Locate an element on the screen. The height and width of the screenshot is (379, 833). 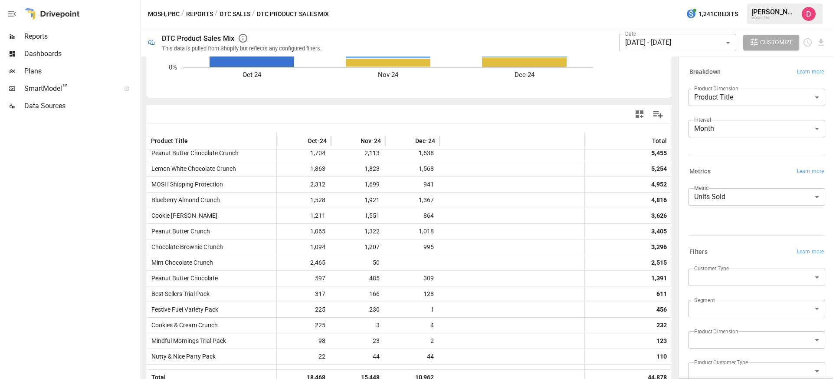
span: 4 is located at coordinates (412, 325).